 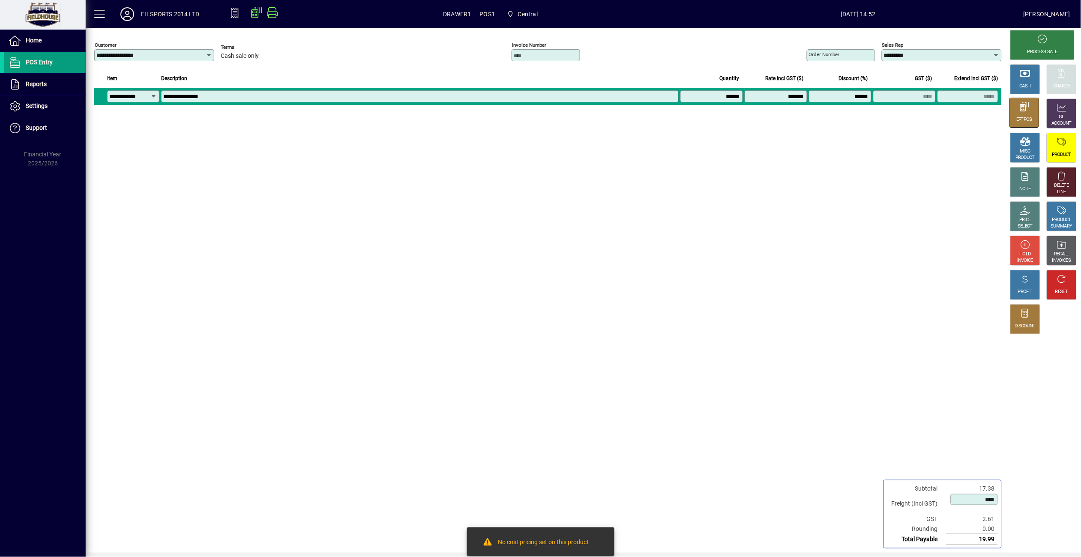 I want to click on a: Support, so click(x=45, y=128).